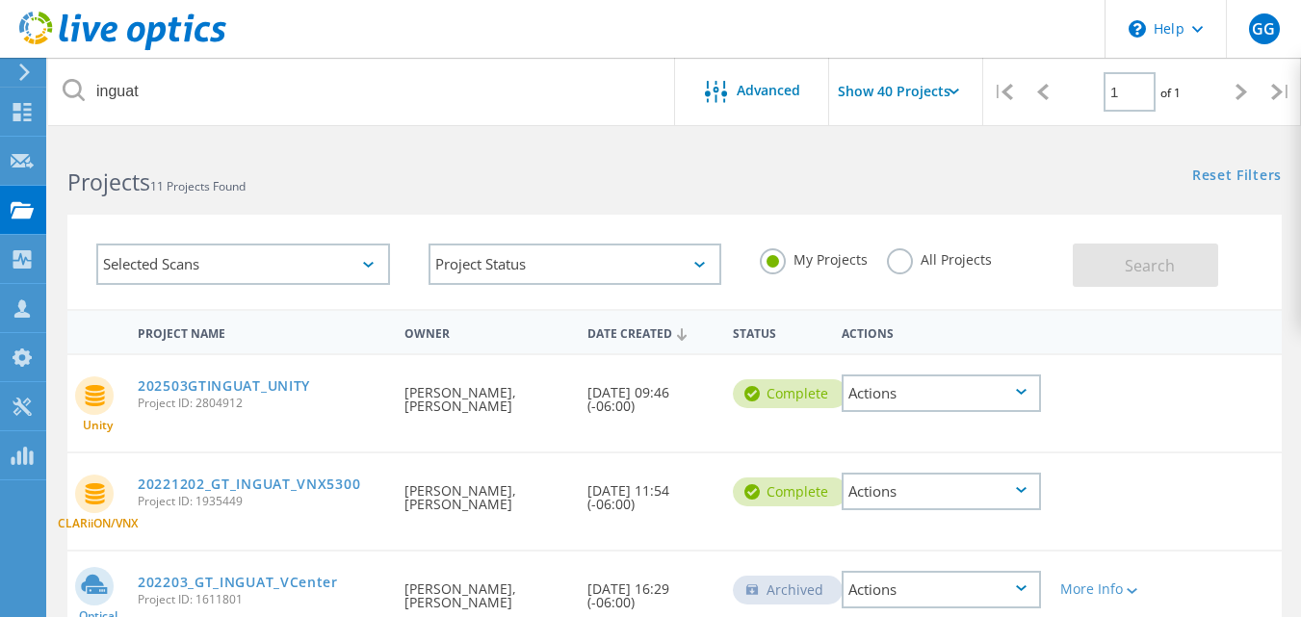  Describe the element at coordinates (261, 502) in the screenshot. I see `span: Project ID: 1935449` at that location.